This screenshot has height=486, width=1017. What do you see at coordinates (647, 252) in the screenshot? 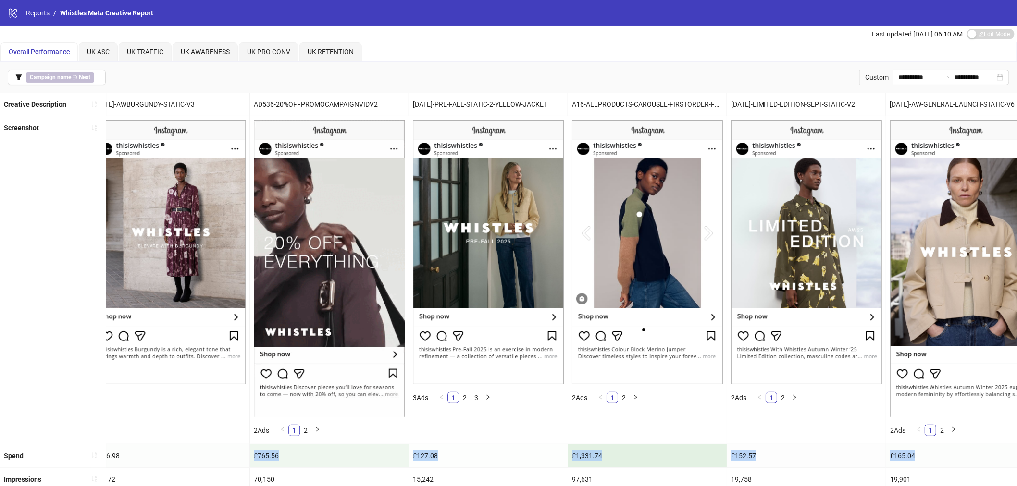
I see `img: Screenshot 6905305411931` at bounding box center [647, 252].